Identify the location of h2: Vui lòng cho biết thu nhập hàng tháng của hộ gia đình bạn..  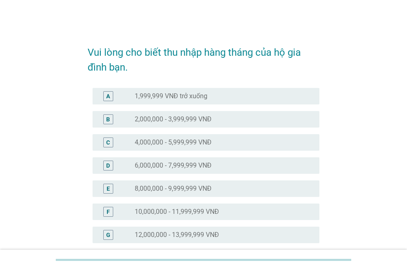
(203, 56).